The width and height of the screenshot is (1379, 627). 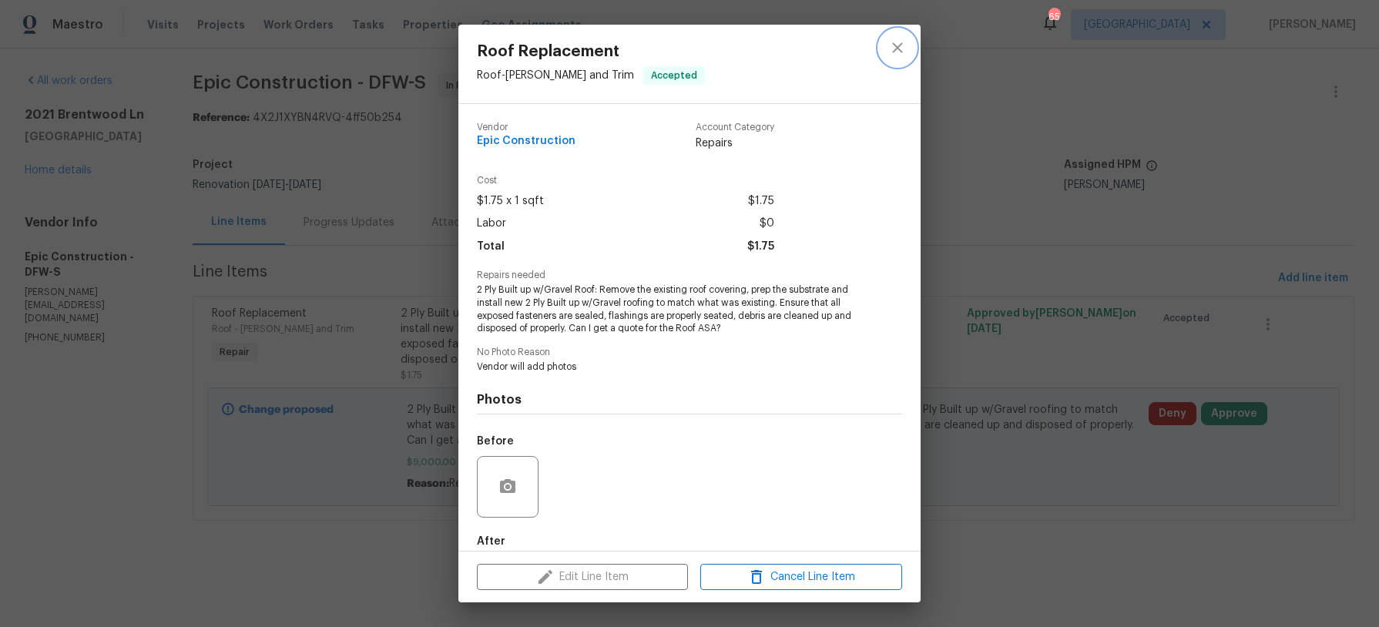 What do you see at coordinates (626, 180) in the screenshot?
I see `span: Cost` at bounding box center [626, 180].